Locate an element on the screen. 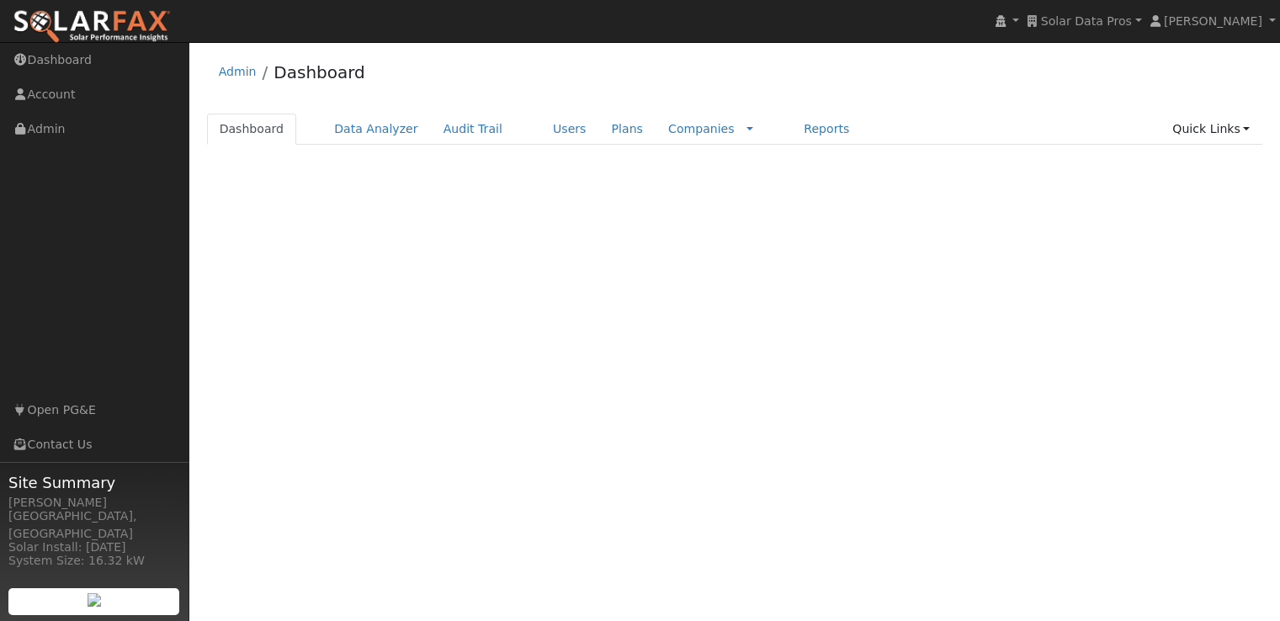 The height and width of the screenshot is (621, 1280). img: SolarFax is located at coordinates (92, 27).